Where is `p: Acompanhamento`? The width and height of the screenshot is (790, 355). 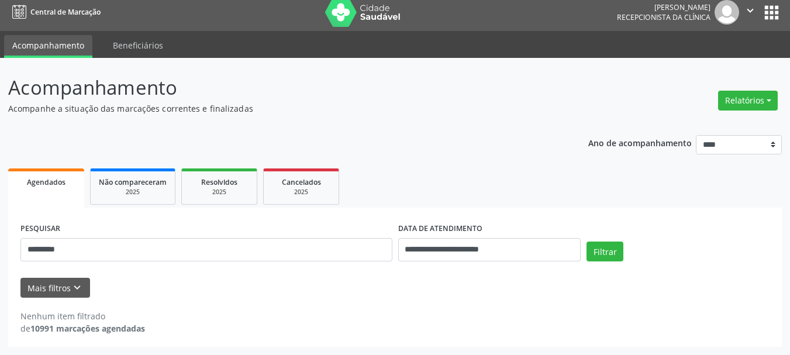
p: Acompanhamento is located at coordinates (279, 88).